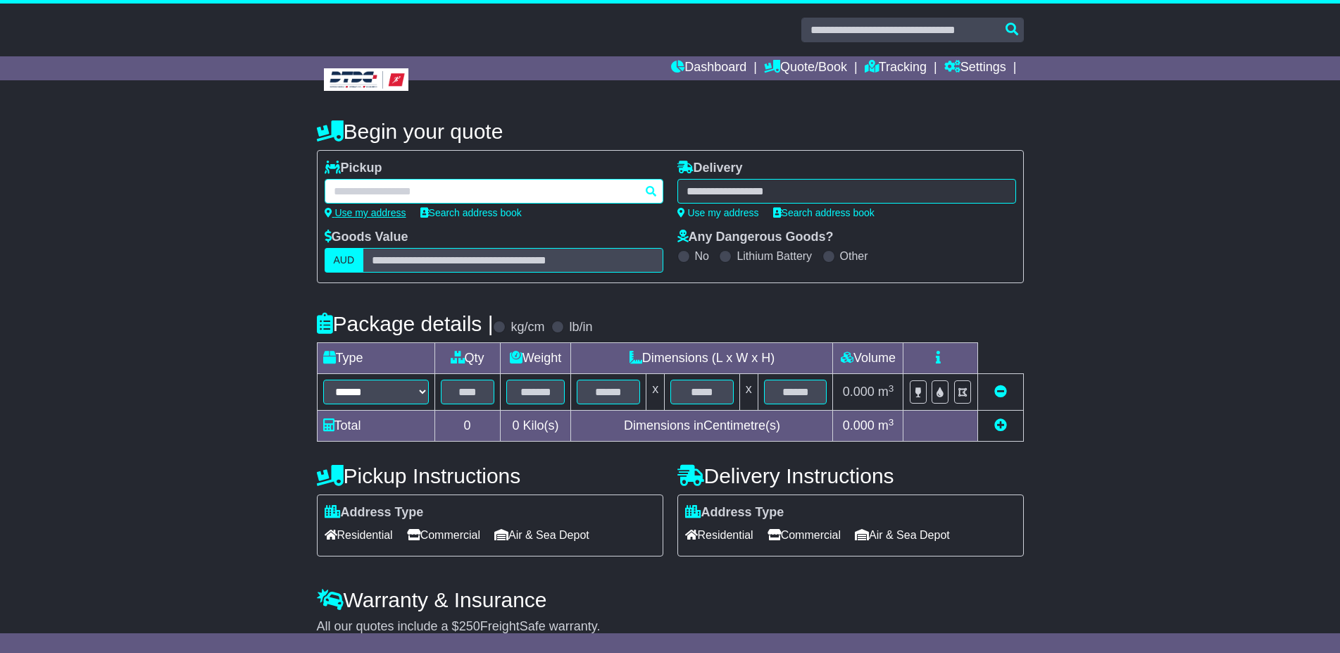  I want to click on h4: Delivery Instructions, so click(851, 475).